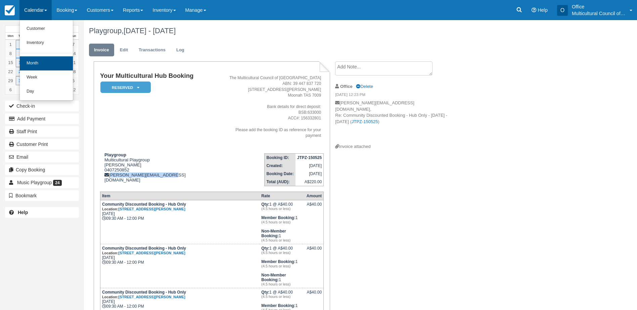  What do you see at coordinates (35, 183) in the screenshot?
I see `span: Music Playgroup` at bounding box center [35, 183].